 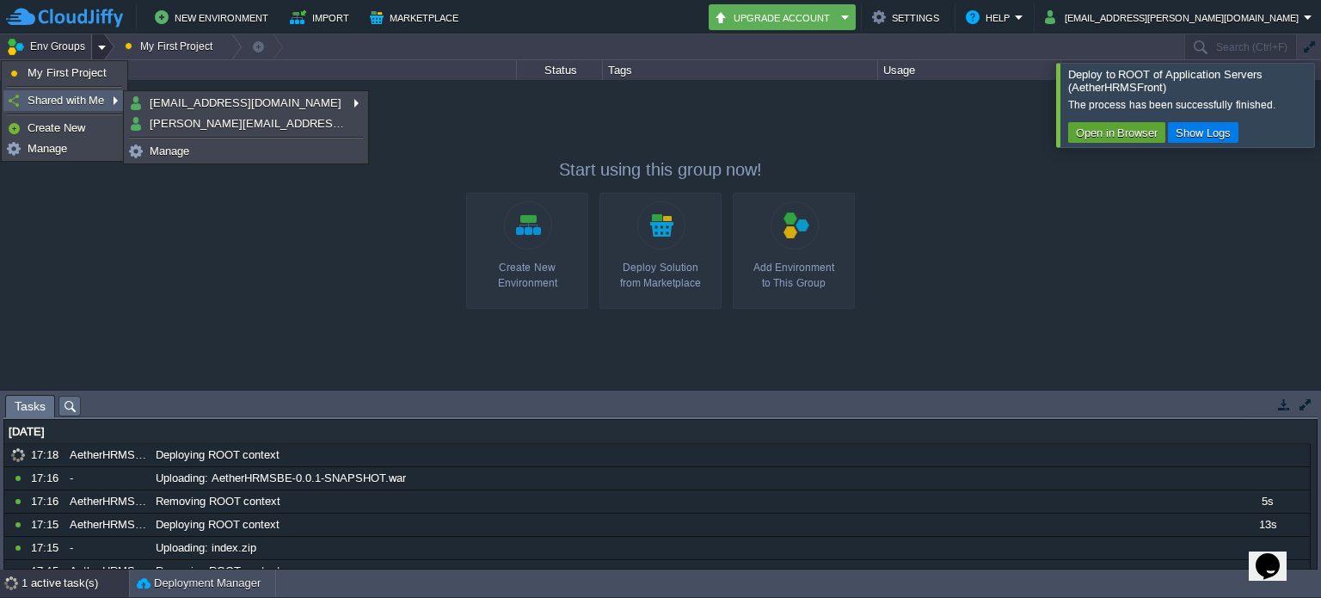 I want to click on button: Help, so click(x=990, y=17).